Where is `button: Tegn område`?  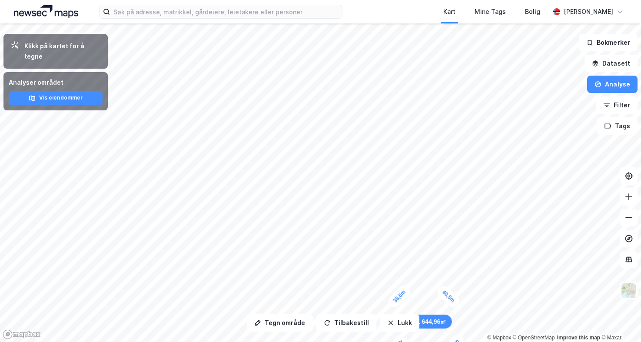
button: Tegn område is located at coordinates (280, 323).